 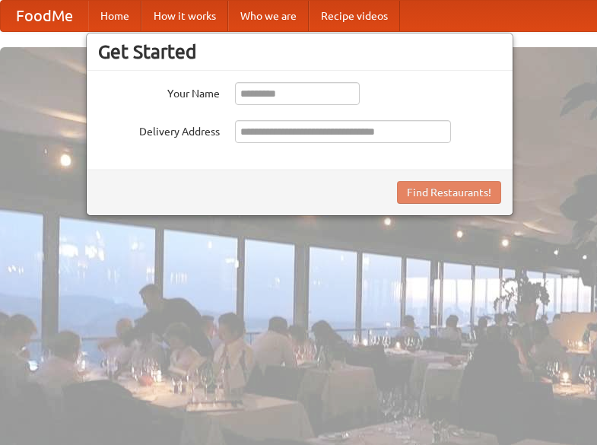 What do you see at coordinates (159, 129) in the screenshot?
I see `label: Delivery Address` at bounding box center [159, 129].